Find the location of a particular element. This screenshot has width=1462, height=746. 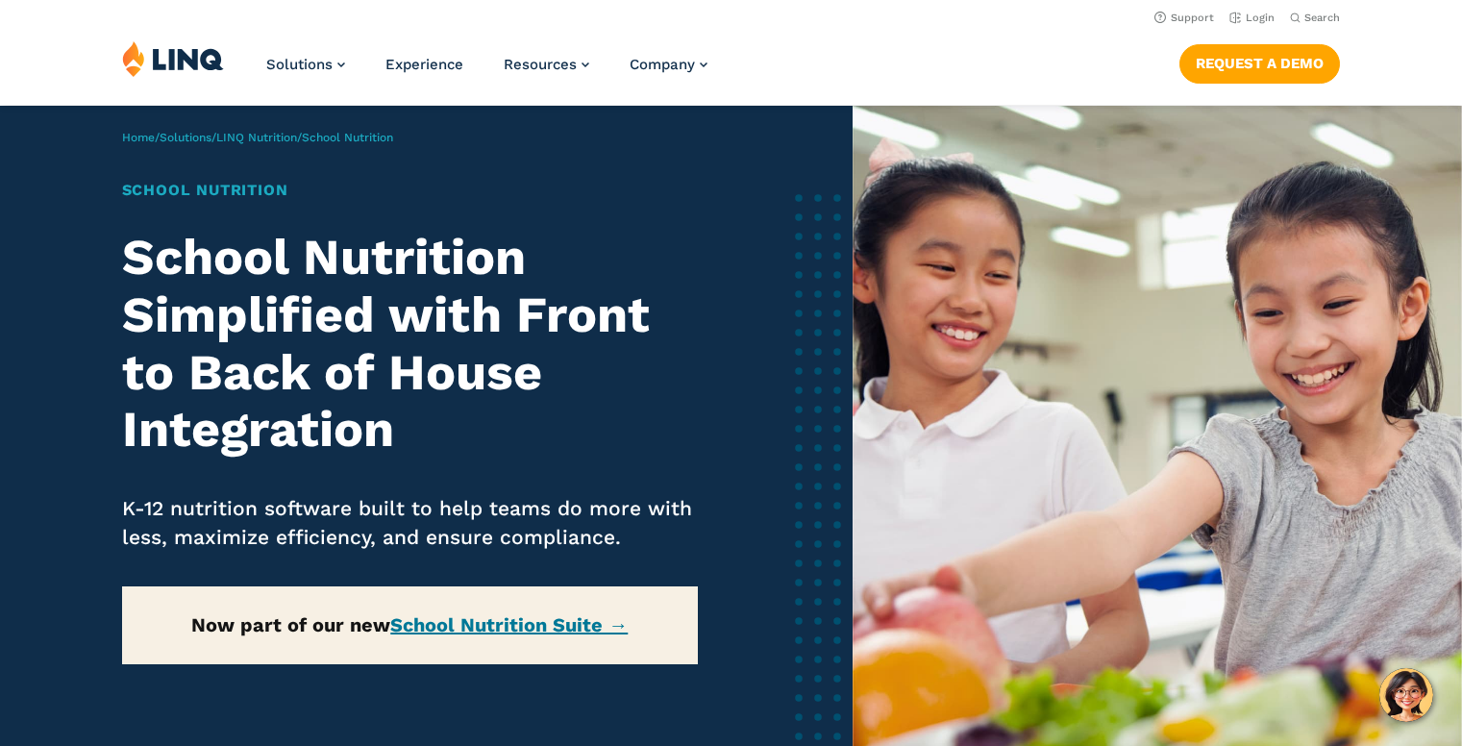

a: Support is located at coordinates (1184, 17).